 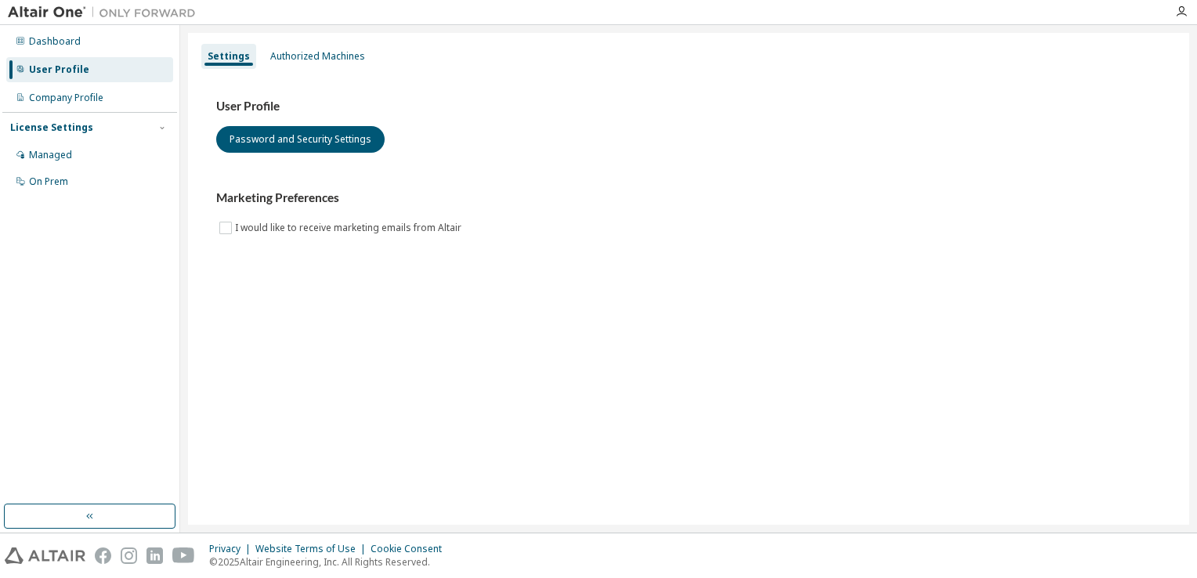 I want to click on img: linkedin.svg, so click(x=154, y=555).